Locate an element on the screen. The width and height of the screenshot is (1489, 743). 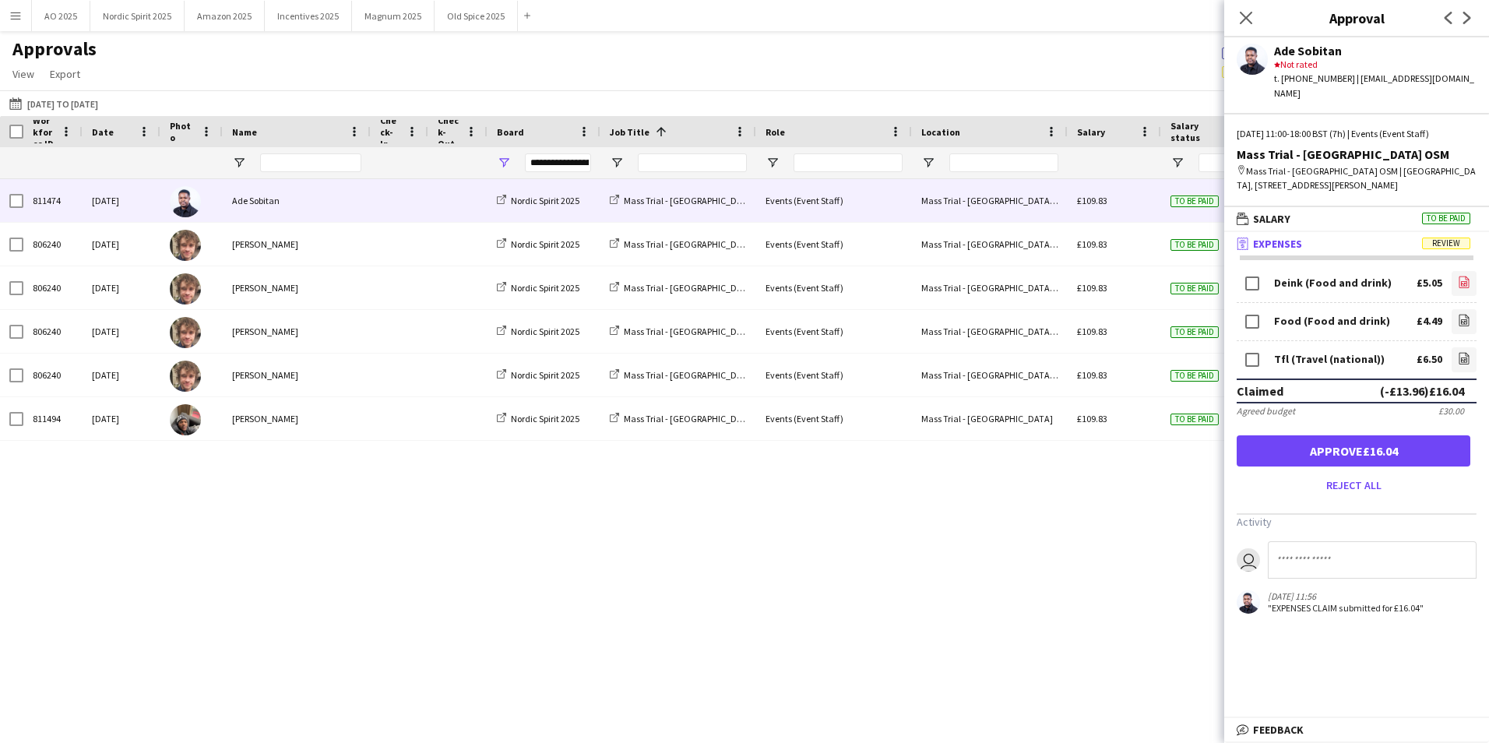
div: Ade Sobitan is located at coordinates (297, 200).